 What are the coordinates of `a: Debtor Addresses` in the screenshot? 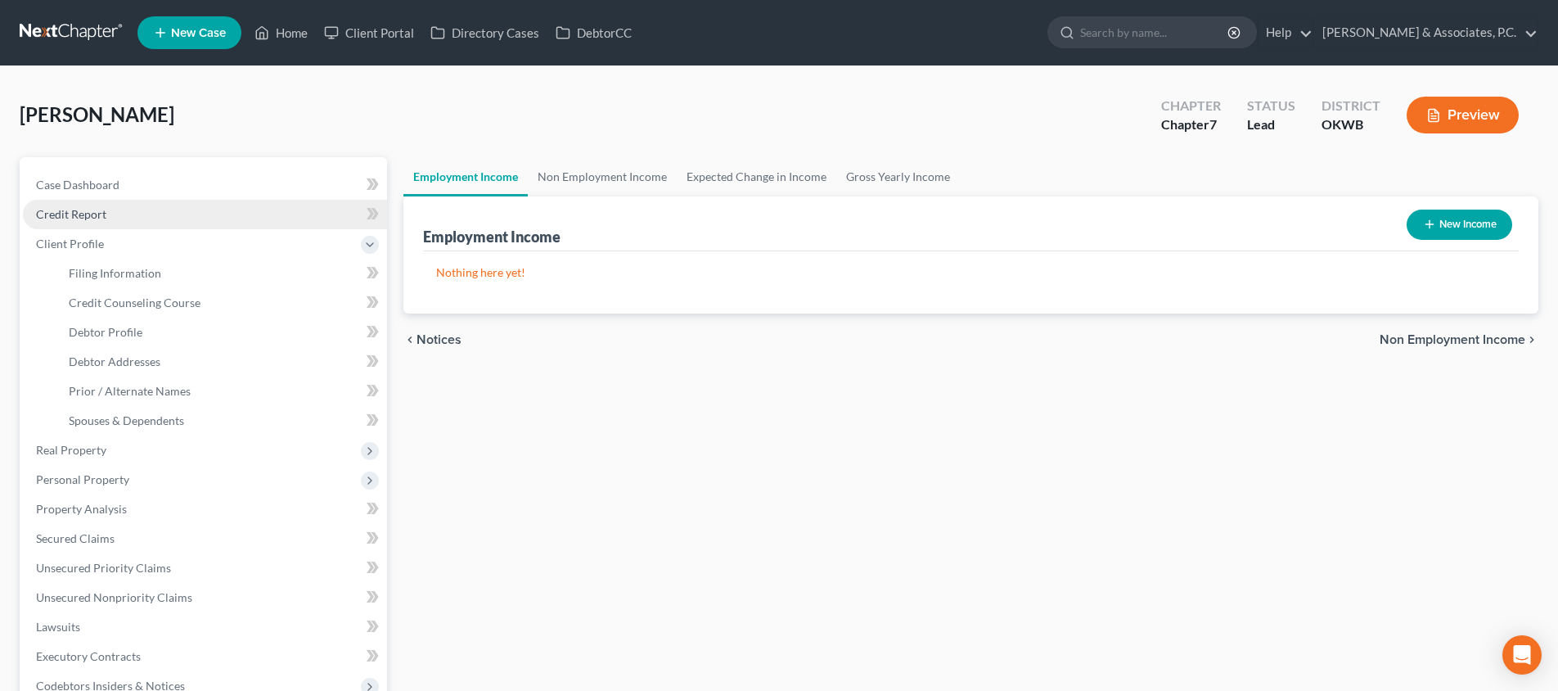 It's located at (221, 362).